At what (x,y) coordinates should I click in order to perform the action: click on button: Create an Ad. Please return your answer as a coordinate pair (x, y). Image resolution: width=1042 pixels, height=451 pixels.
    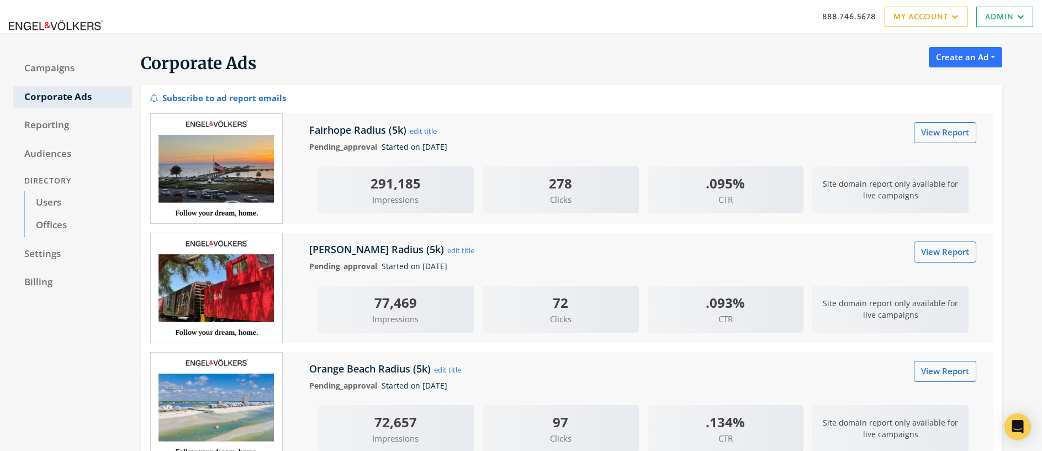
    Looking at the image, I should click on (965, 57).